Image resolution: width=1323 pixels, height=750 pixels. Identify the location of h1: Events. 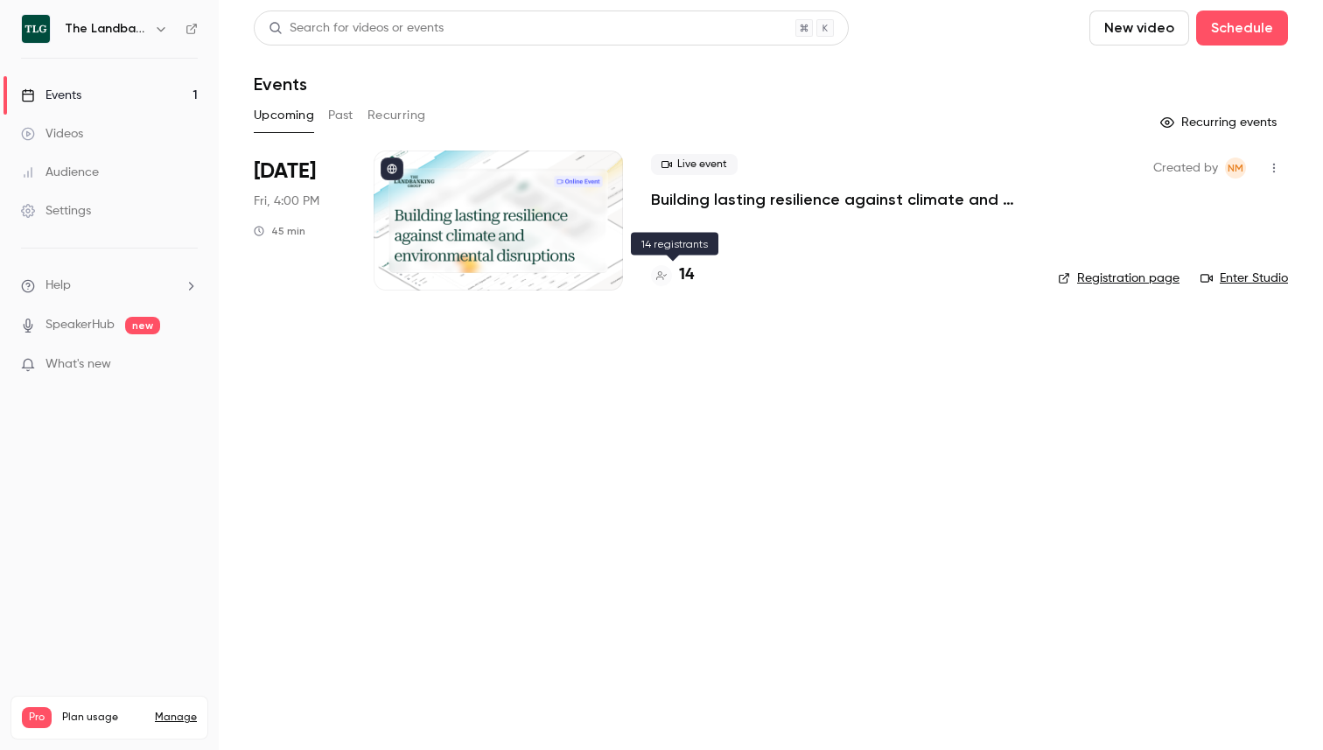
(280, 84).